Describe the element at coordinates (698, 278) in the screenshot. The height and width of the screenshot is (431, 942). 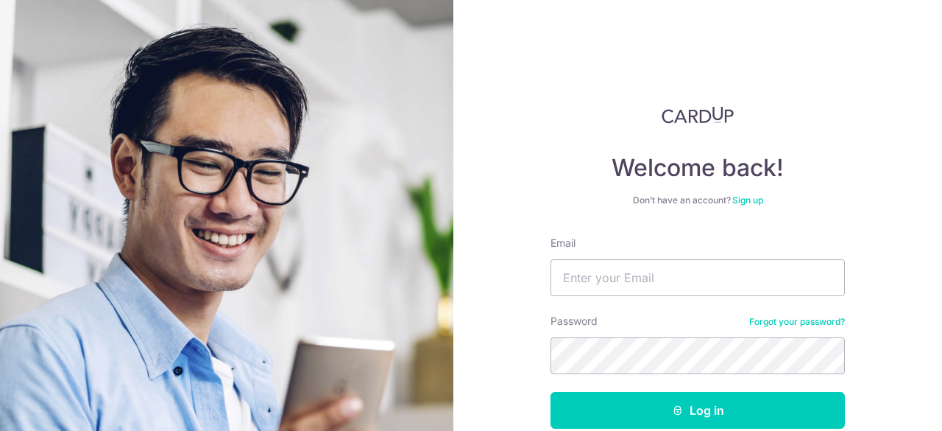
I see `input: Enter your Email` at that location.